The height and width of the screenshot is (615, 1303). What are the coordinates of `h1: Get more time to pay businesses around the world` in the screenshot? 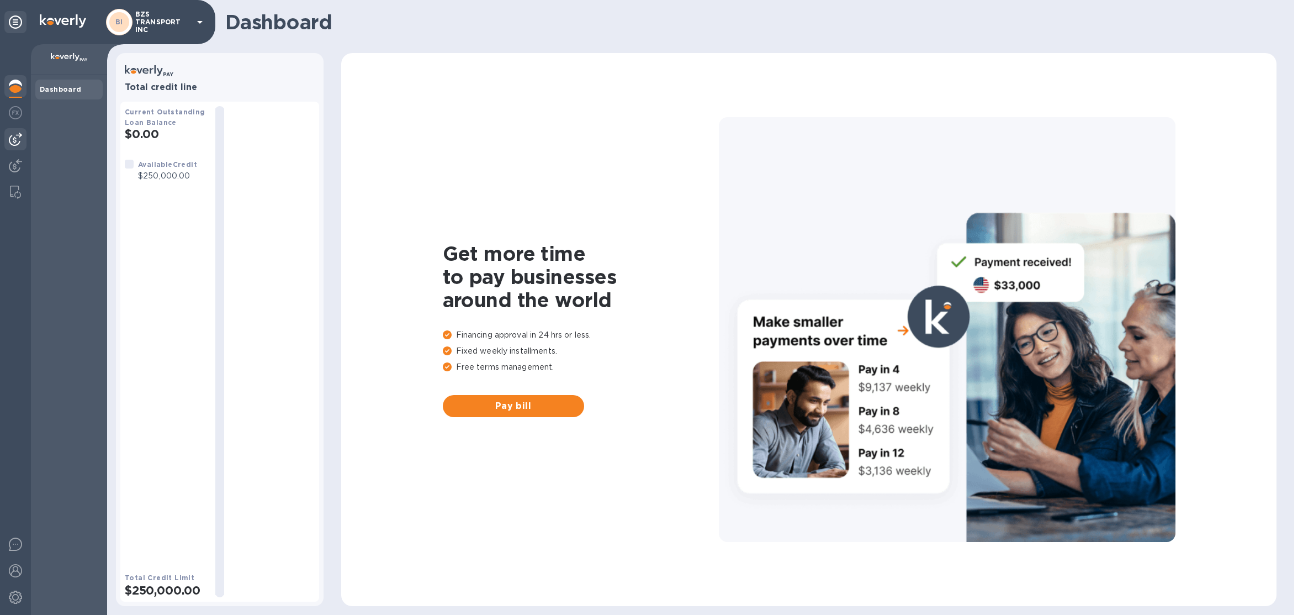 It's located at (581, 277).